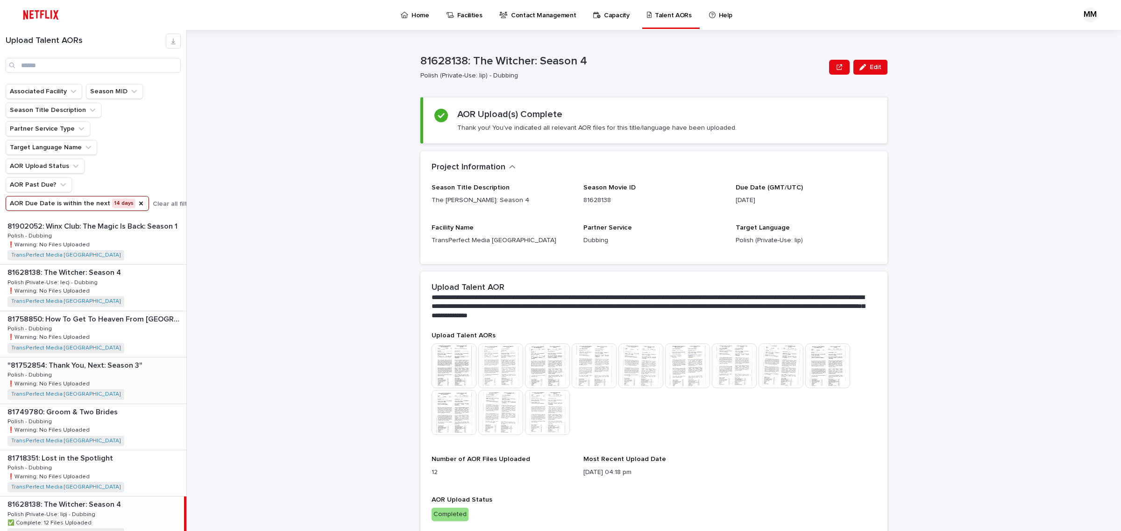 Image resolution: width=1121 pixels, height=531 pixels. What do you see at coordinates (53, 110) in the screenshot?
I see `button: Season Title Description` at bounding box center [53, 110].